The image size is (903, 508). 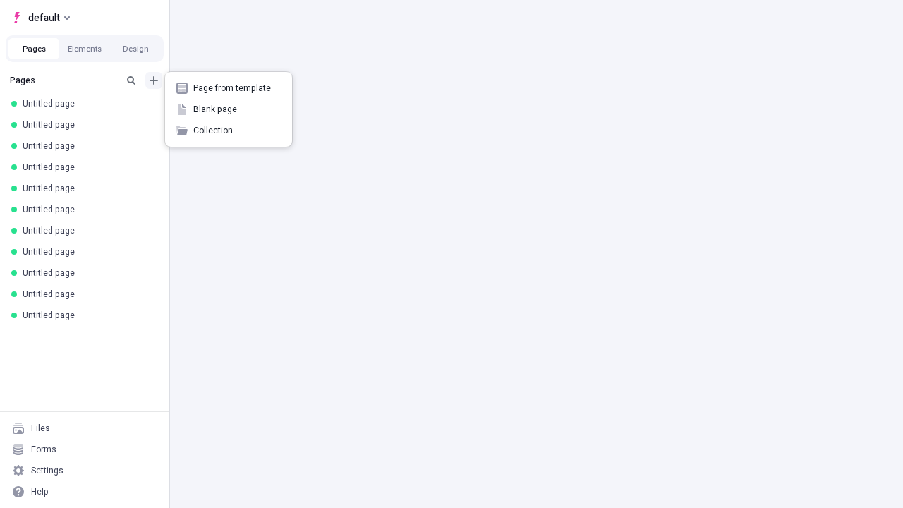 What do you see at coordinates (237, 131) in the screenshot?
I see `span: Collection` at bounding box center [237, 131].